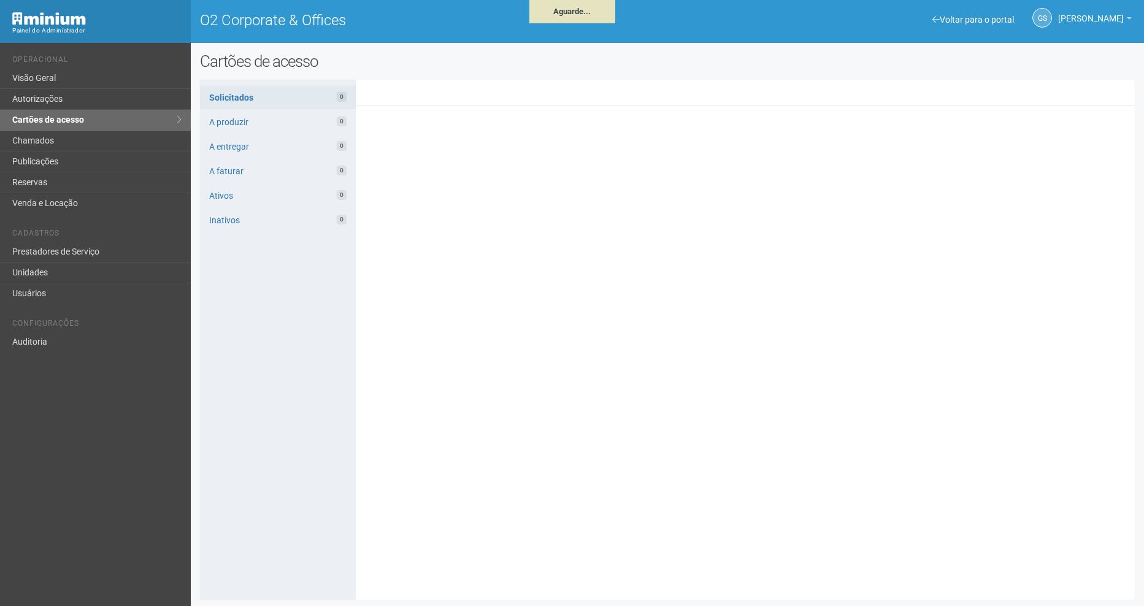 Image resolution: width=1144 pixels, height=606 pixels. I want to click on li: Cadastros, so click(97, 235).